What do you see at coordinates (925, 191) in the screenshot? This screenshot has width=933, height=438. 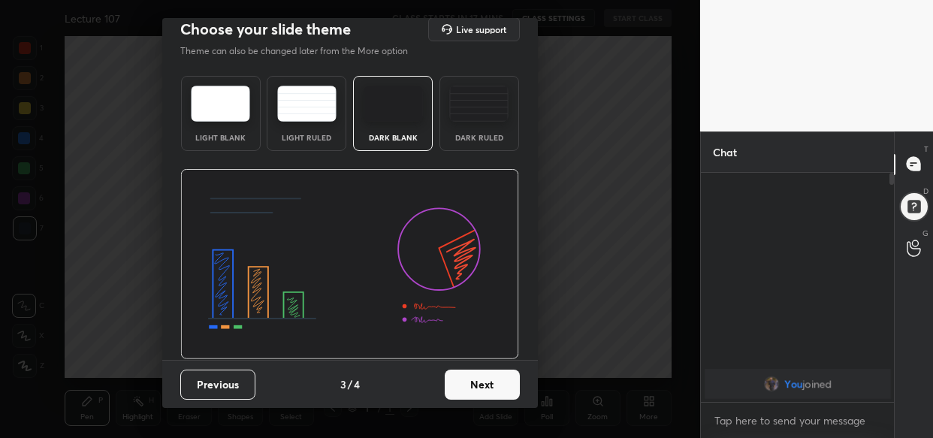 I see `p: D` at bounding box center [925, 191].